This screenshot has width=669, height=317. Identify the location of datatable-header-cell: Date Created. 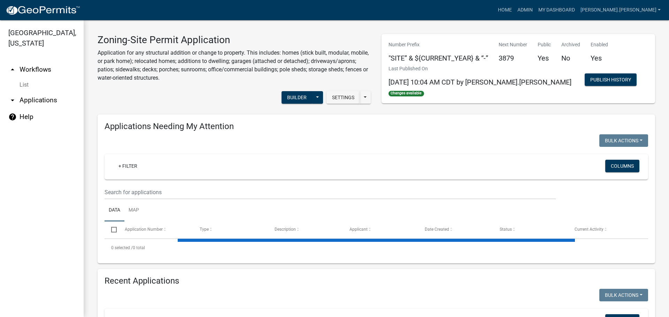
(455, 230).